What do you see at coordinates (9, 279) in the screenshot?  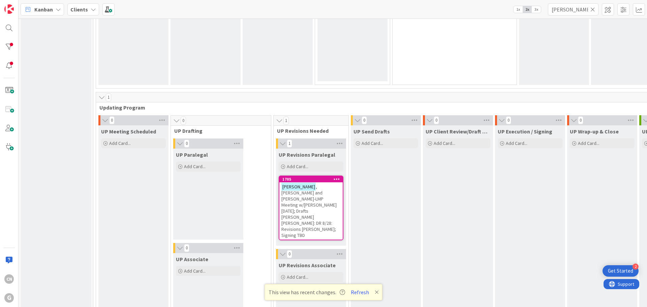 I see `div: CN` at bounding box center [9, 279].